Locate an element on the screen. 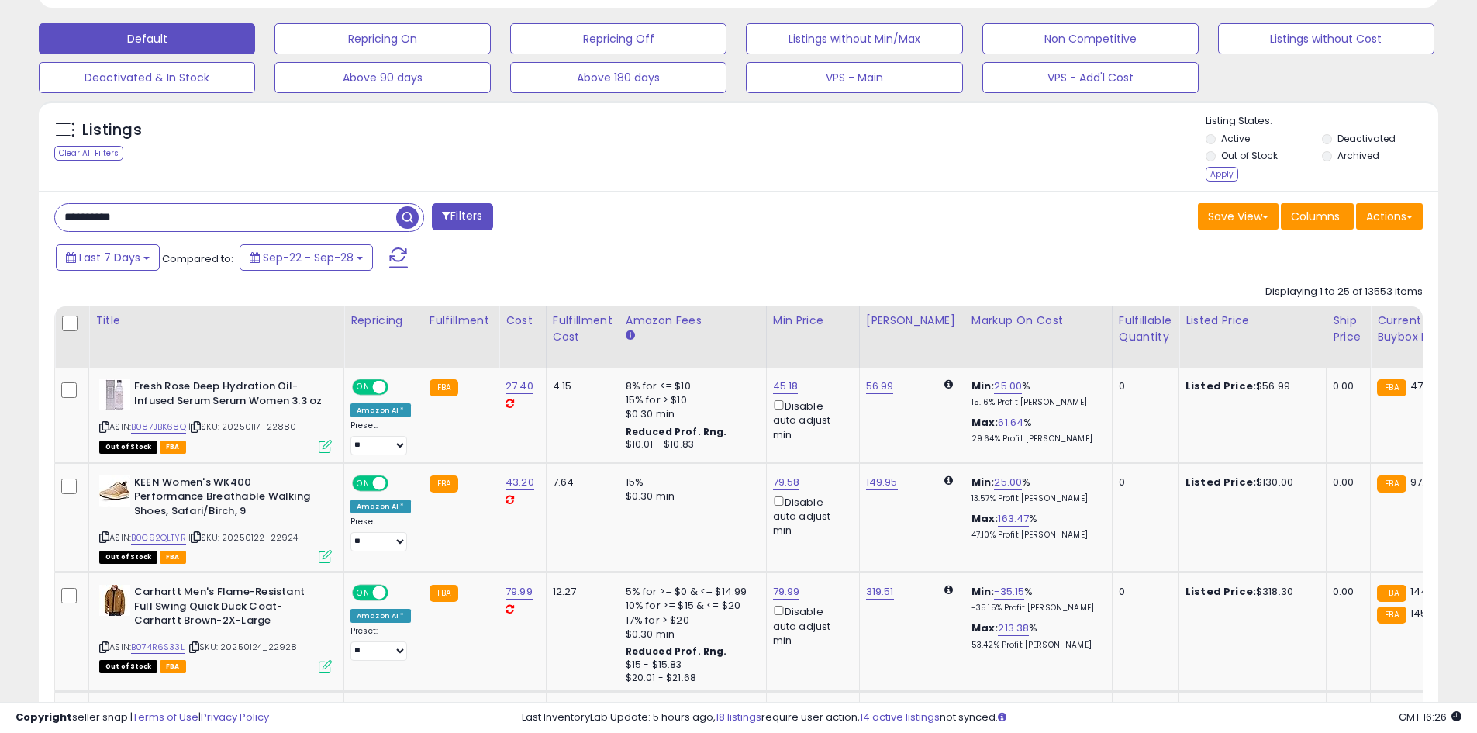 This screenshot has width=1477, height=733. div: $15 - $15.83 is located at coordinates (690, 665).